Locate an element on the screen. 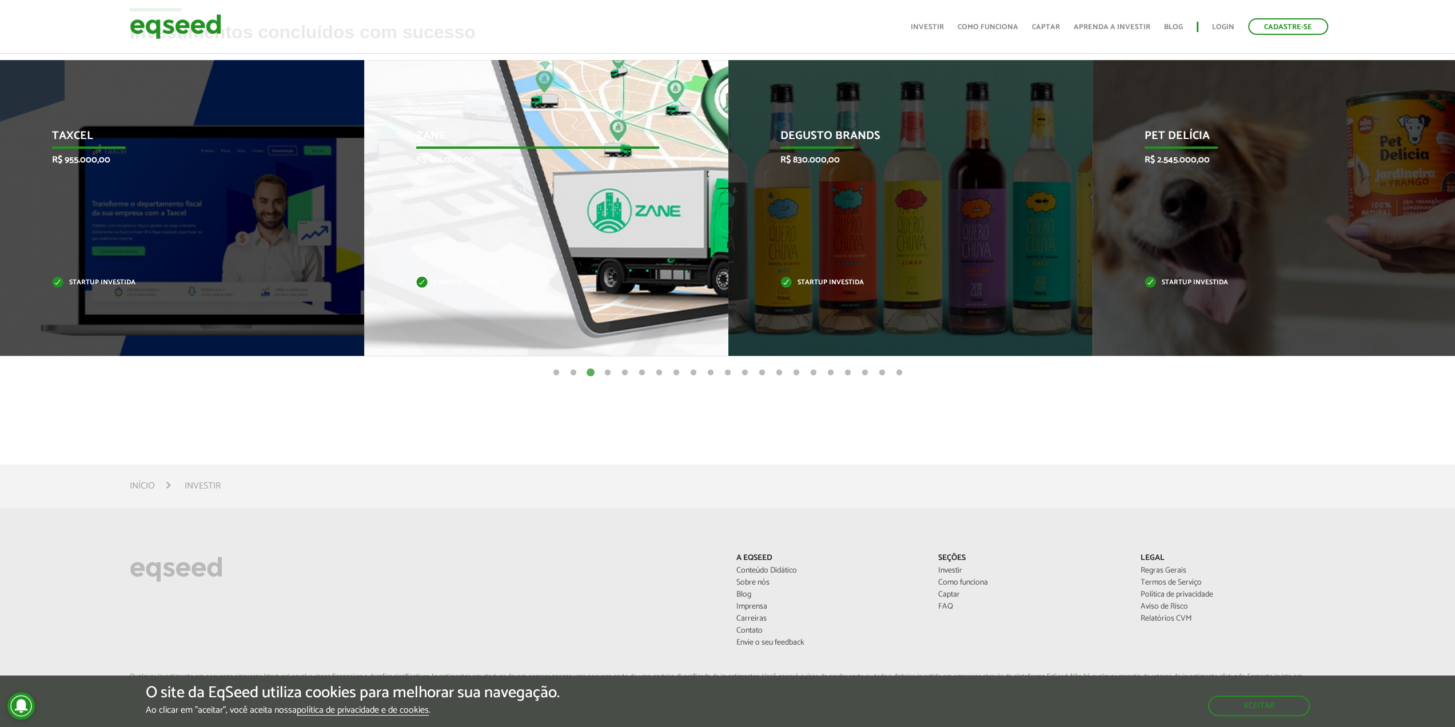 This screenshot has height=727, width=1455. button: Aceitar is located at coordinates (1259, 706).